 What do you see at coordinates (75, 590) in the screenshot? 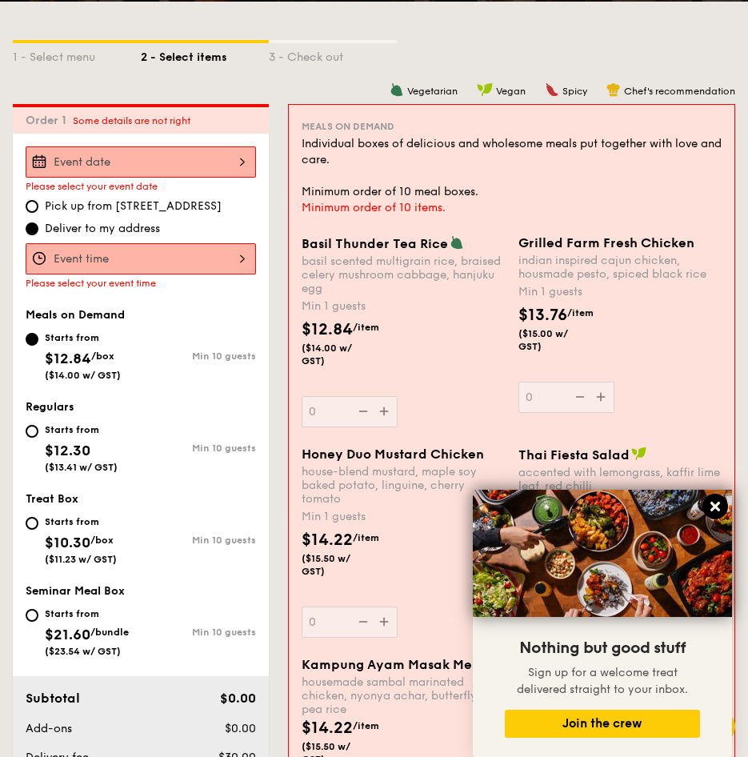
I see `span: Seminar Meal Box` at bounding box center [75, 590].